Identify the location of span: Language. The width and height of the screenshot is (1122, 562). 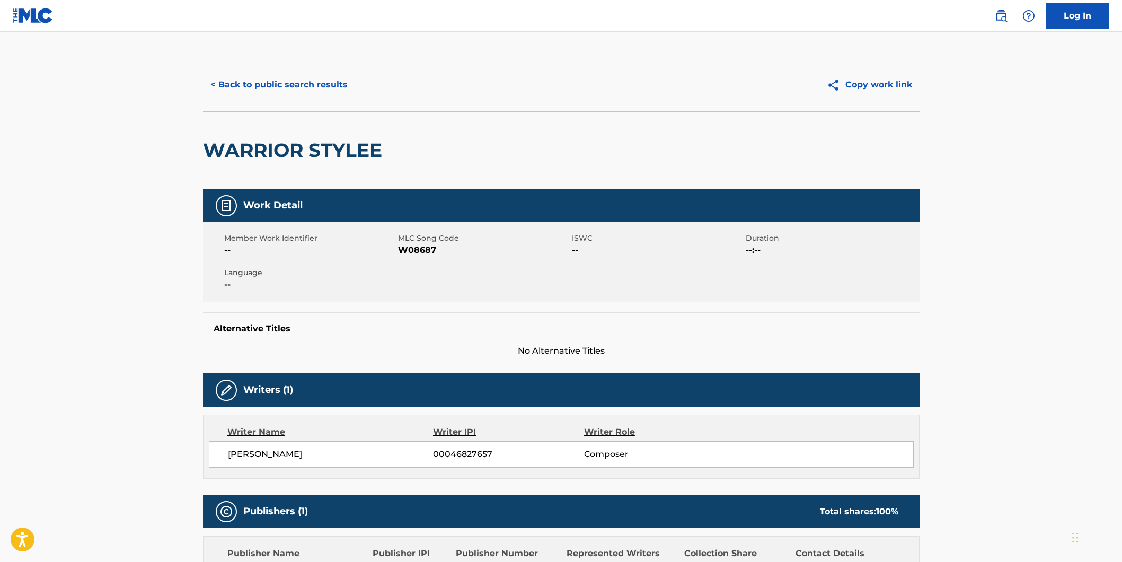
(310, 272).